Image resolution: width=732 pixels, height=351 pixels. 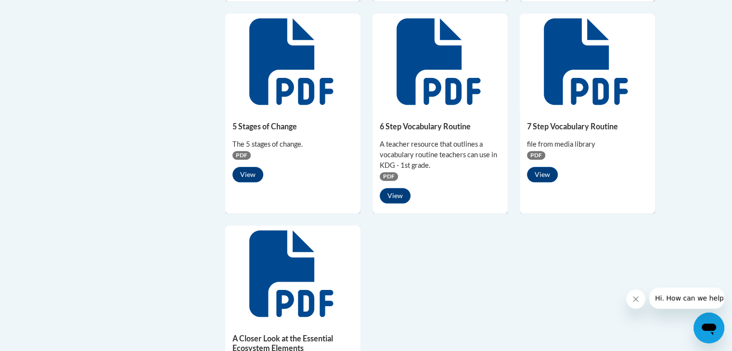 What do you see at coordinates (293, 126) in the screenshot?
I see `h5: 5 Stages of Change` at bounding box center [293, 126].